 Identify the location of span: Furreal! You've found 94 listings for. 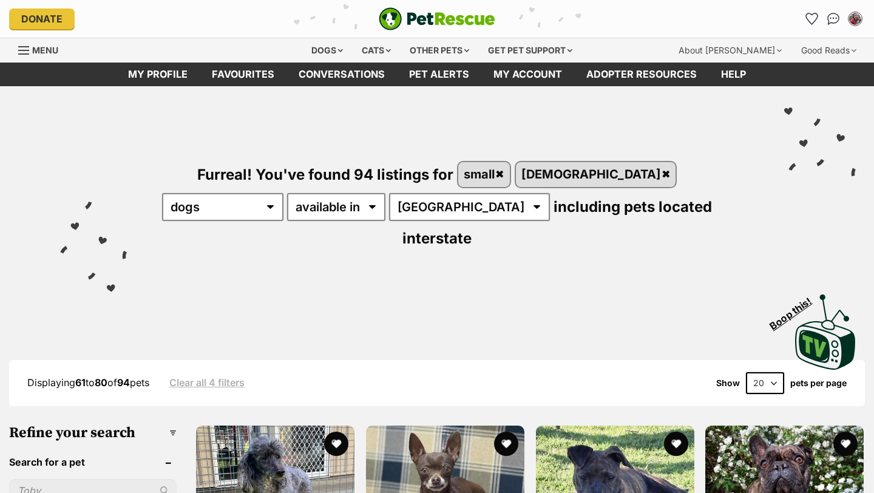
(325, 174).